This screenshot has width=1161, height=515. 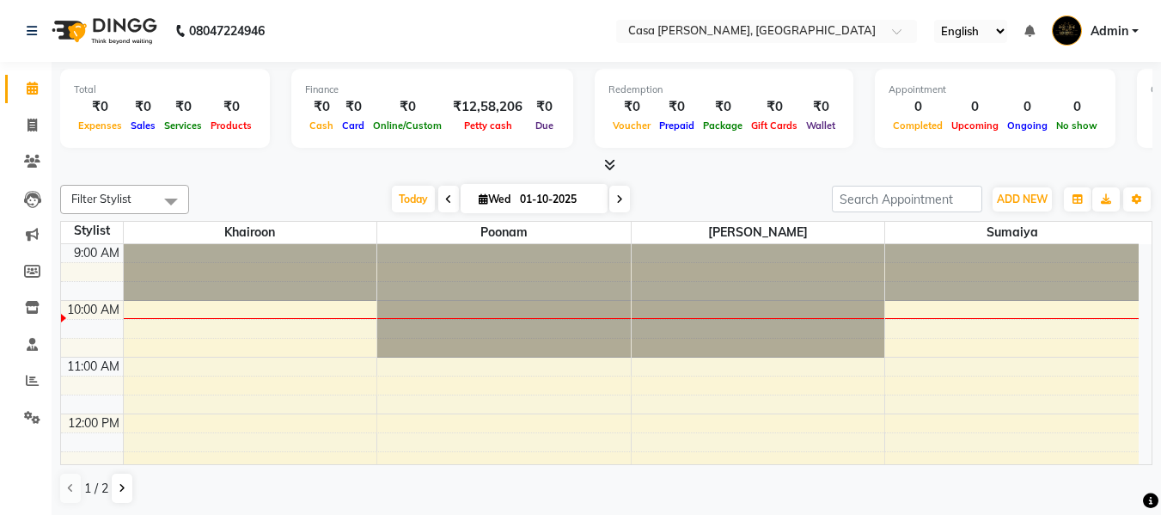 What do you see at coordinates (407, 126) in the screenshot?
I see `span: Online/Custom` at bounding box center [407, 126].